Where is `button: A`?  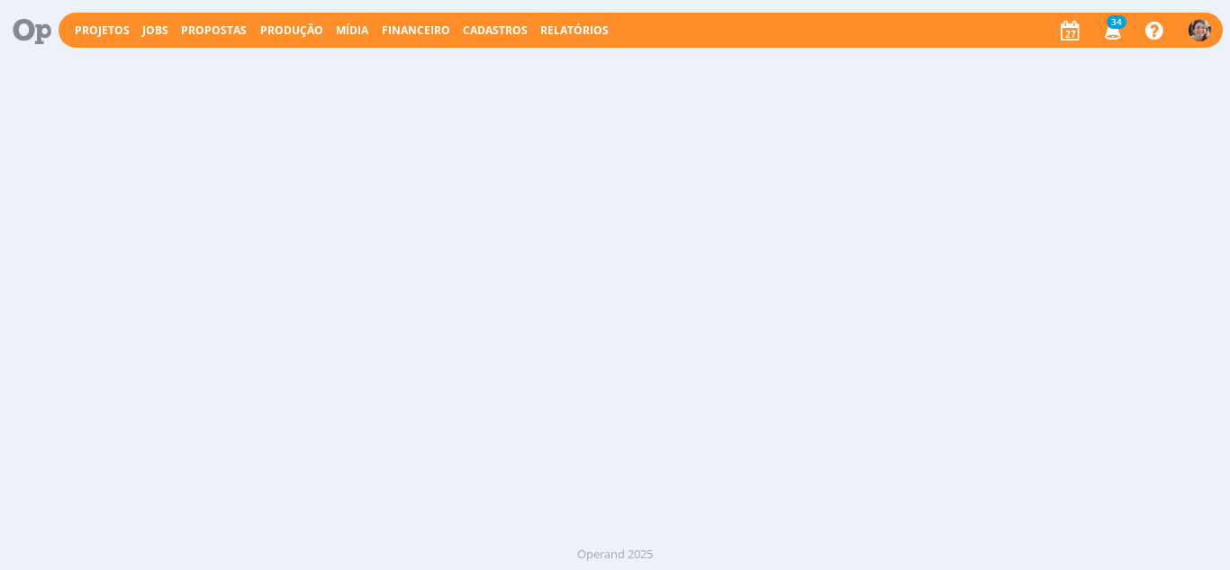 button: A is located at coordinates (1199, 30).